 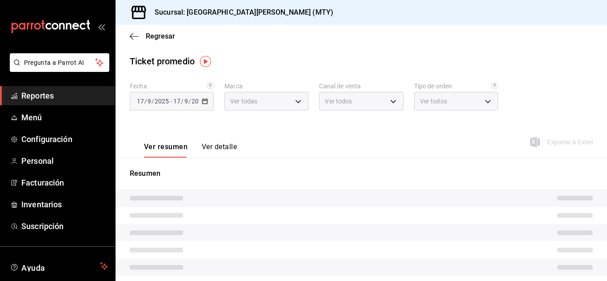 I want to click on svg: Todas las órdenes contabilizan 1 comensal a excepción de órdenes de mesa con comensales obligator..., so click(x=495, y=86).